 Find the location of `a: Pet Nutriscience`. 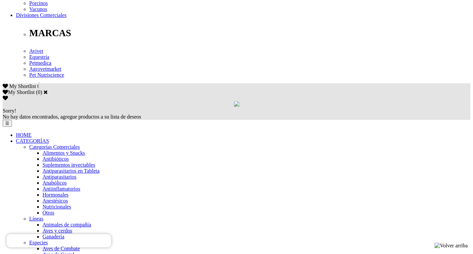

a: Pet Nutriscience is located at coordinates (46, 75).